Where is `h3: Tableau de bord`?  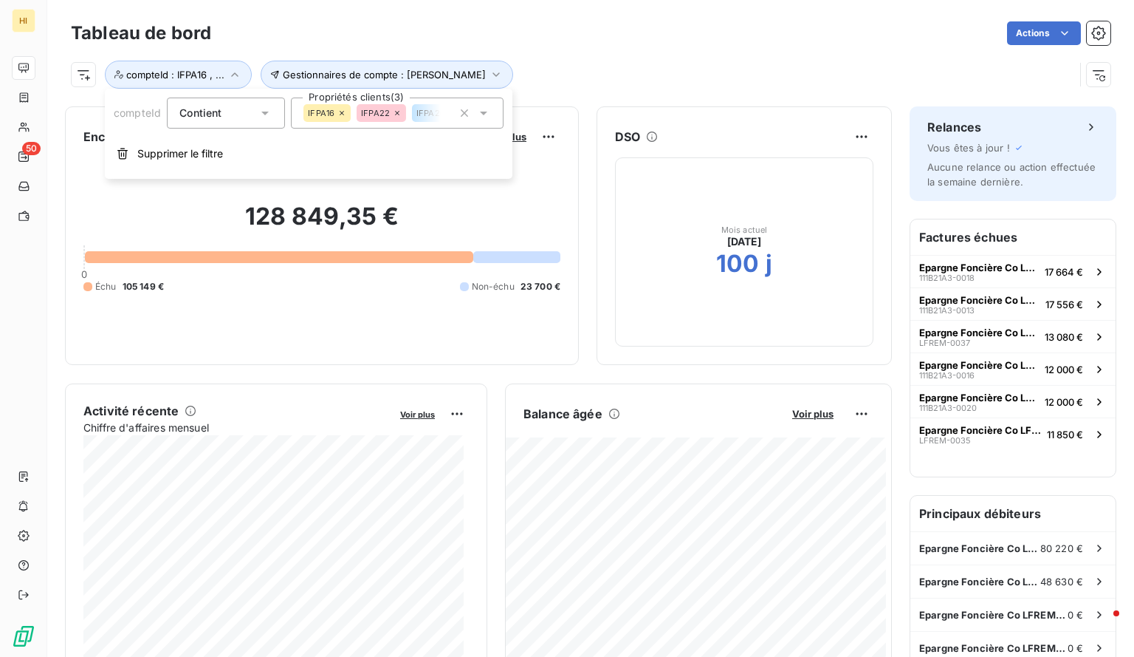
h3: Tableau de bord is located at coordinates (141, 33).